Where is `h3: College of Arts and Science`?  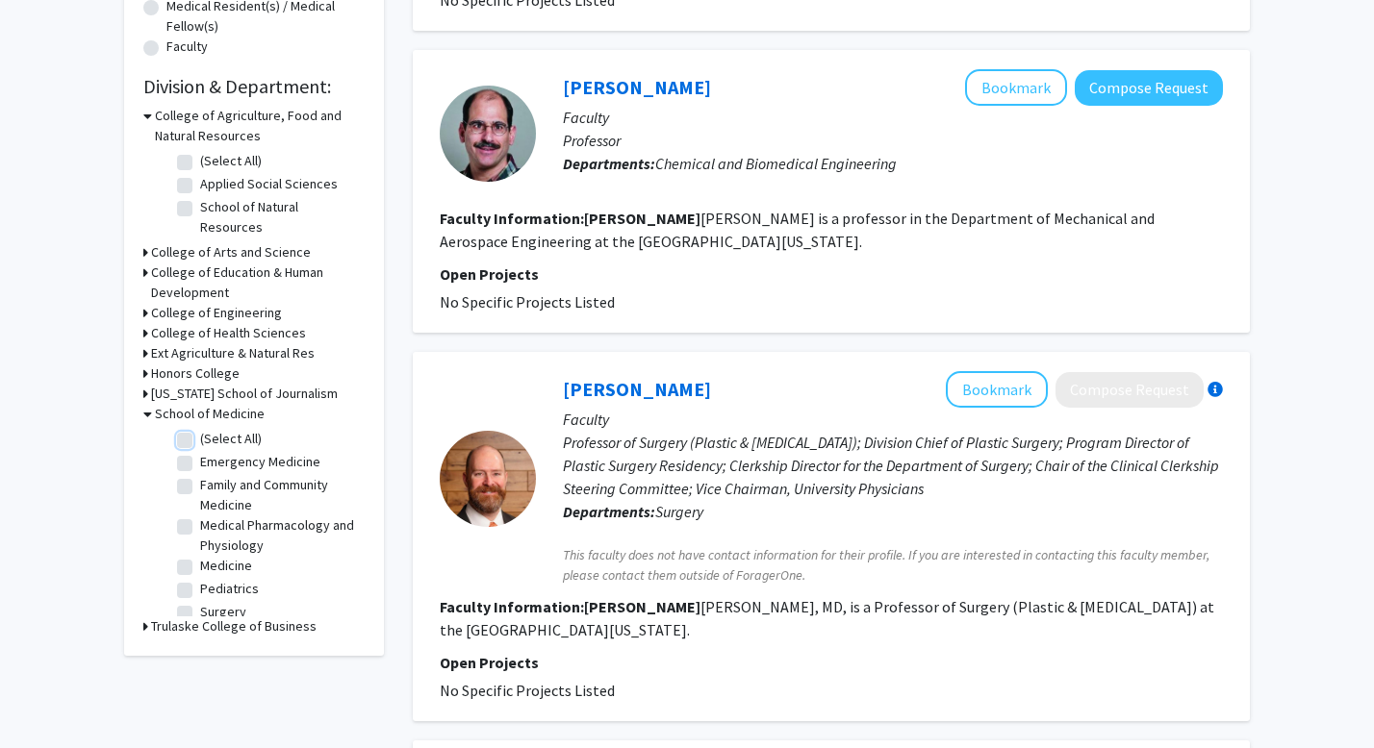
h3: College of Arts and Science is located at coordinates (231, 252).